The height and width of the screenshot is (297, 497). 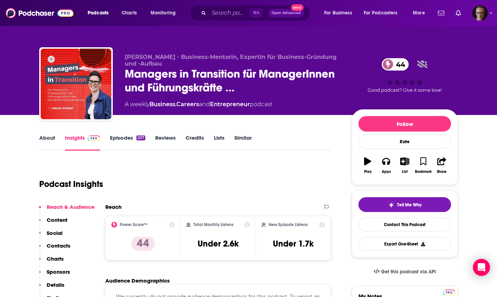 What do you see at coordinates (256, 13) in the screenshot?
I see `span: ⌘ K` at bounding box center [256, 13].